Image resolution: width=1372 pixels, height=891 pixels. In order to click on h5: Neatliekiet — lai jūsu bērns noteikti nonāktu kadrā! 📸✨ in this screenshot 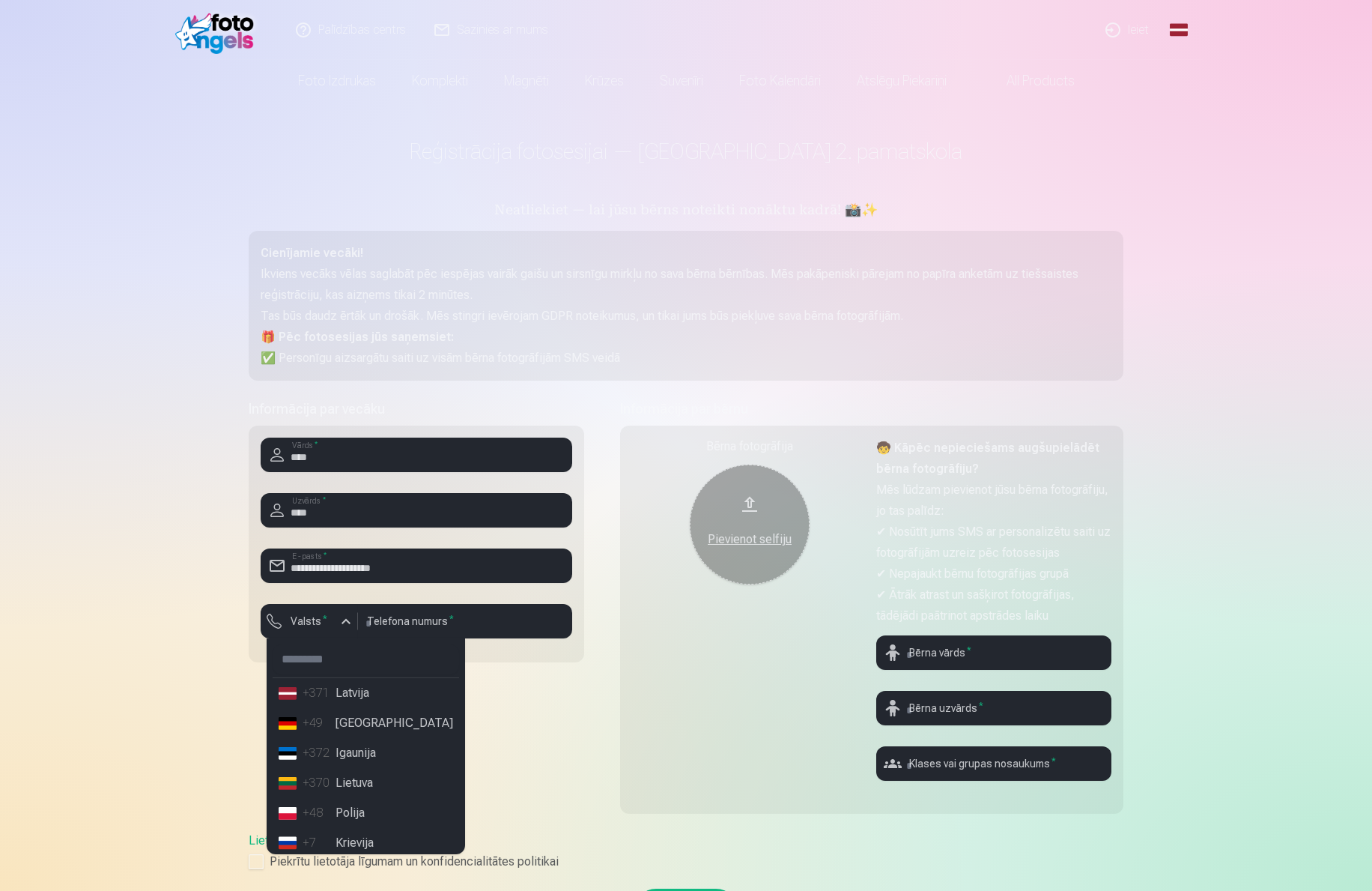, I will do `click(686, 211)`.